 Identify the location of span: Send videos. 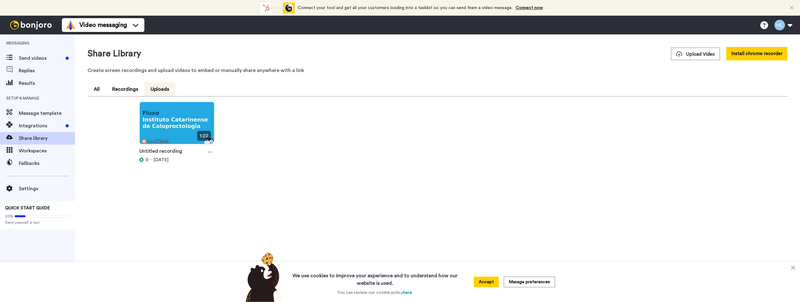
(41, 58).